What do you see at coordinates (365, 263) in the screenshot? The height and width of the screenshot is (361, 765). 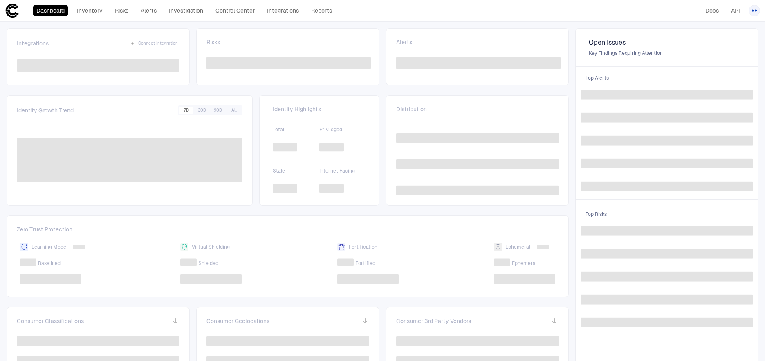 I see `span: Fortified` at bounding box center [365, 263].